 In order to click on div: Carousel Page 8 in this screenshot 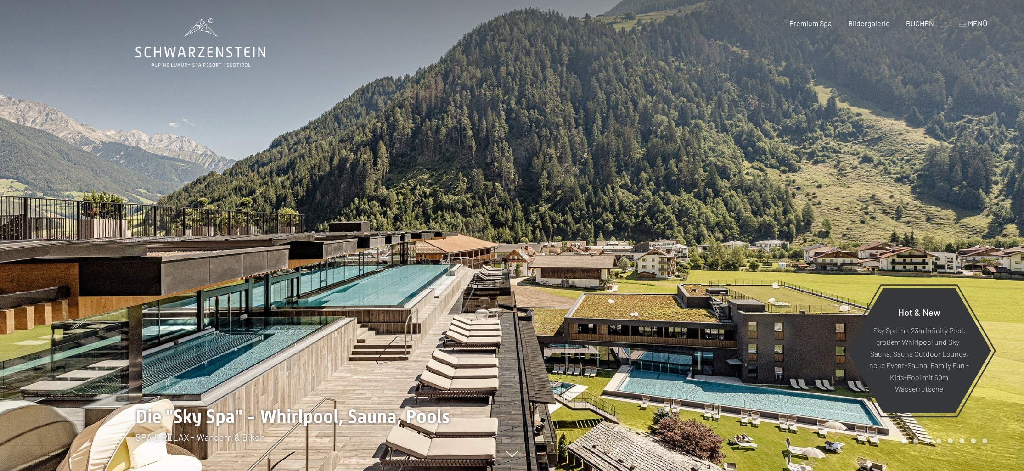, I will do `click(985, 441)`.